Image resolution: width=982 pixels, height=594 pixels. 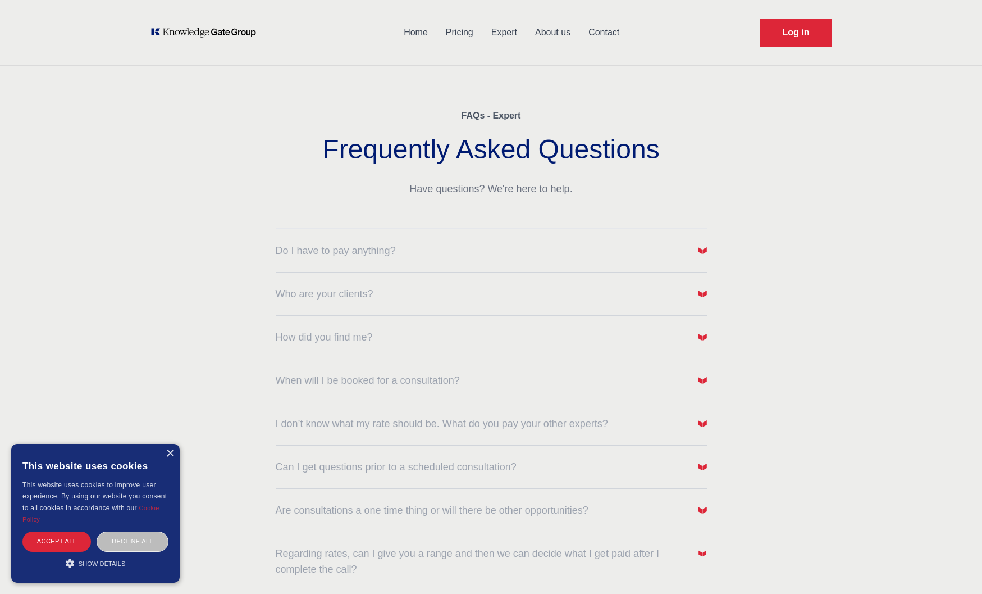 What do you see at coordinates (491, 337) in the screenshot?
I see `button: How did you find me?Arrow` at bounding box center [491, 337].